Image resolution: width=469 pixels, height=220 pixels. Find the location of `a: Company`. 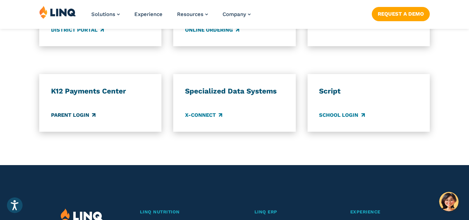

a: Company is located at coordinates (237, 14).